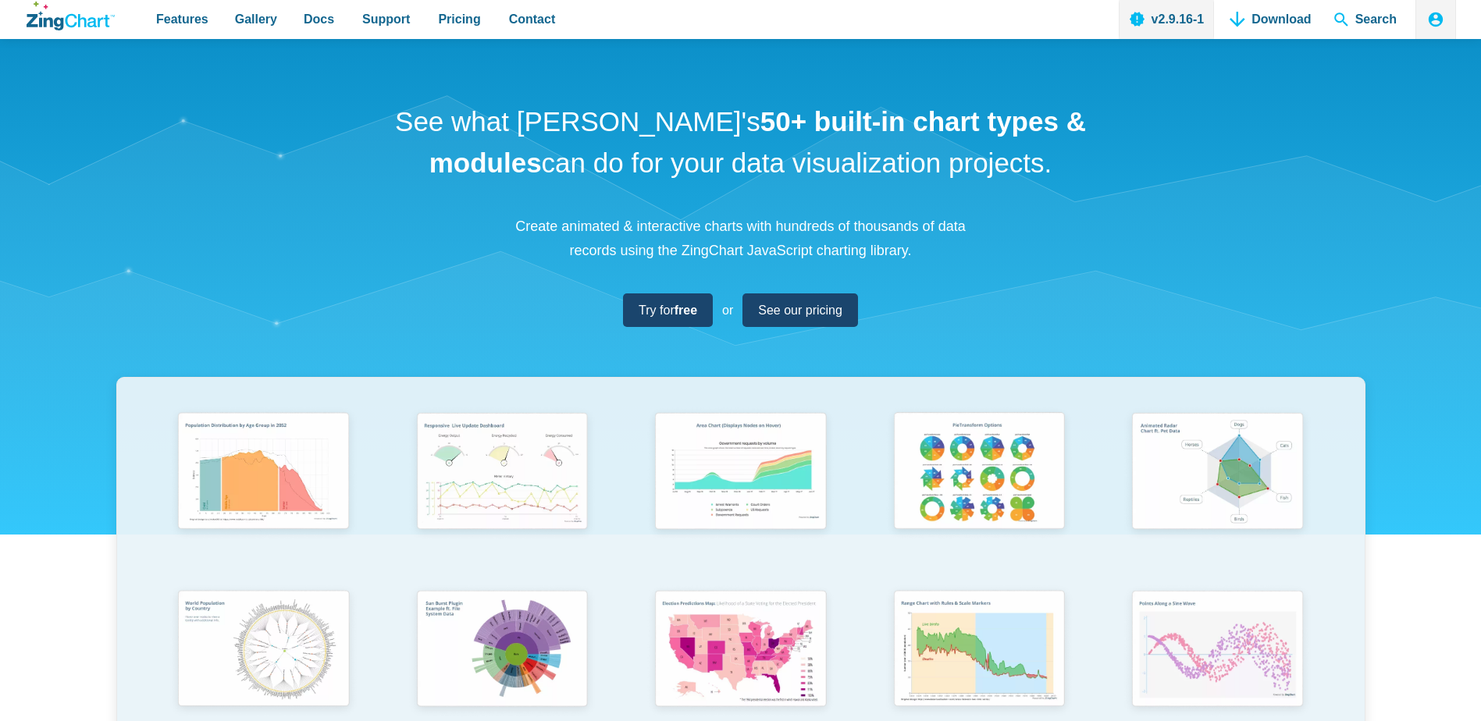 The height and width of the screenshot is (721, 1481). I want to click on a: See our pricing, so click(800, 310).